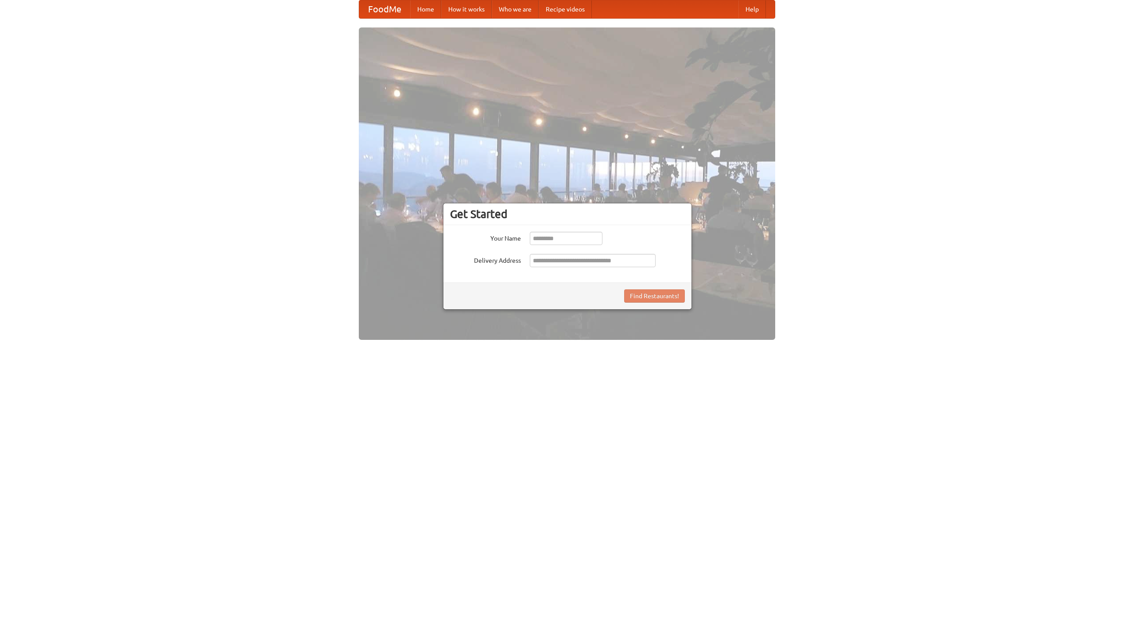 Image resolution: width=1134 pixels, height=627 pixels. I want to click on label: Your Name, so click(485, 237).